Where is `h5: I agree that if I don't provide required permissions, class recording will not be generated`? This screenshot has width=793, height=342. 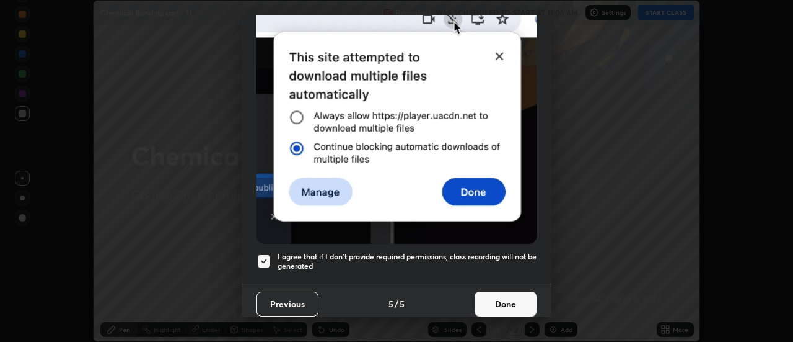 h5: I agree that if I don't provide required permissions, class recording will not be generated is located at coordinates (407, 261).